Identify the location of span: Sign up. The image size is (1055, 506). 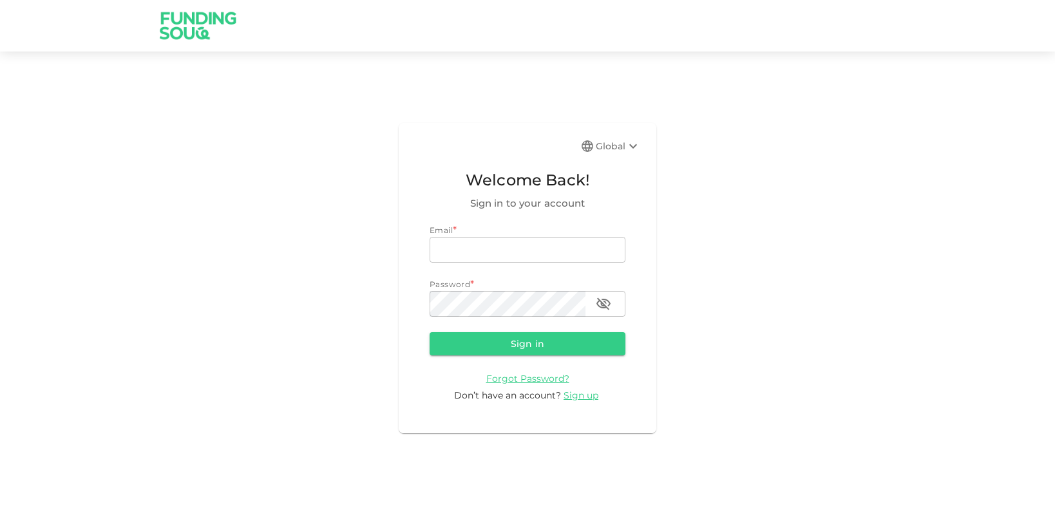
(581, 395).